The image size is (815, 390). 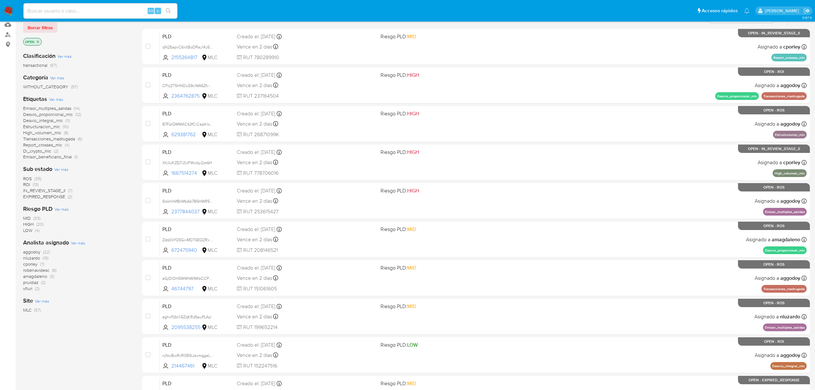 What do you see at coordinates (807, 11) in the screenshot?
I see `a: Salir` at bounding box center [807, 11].